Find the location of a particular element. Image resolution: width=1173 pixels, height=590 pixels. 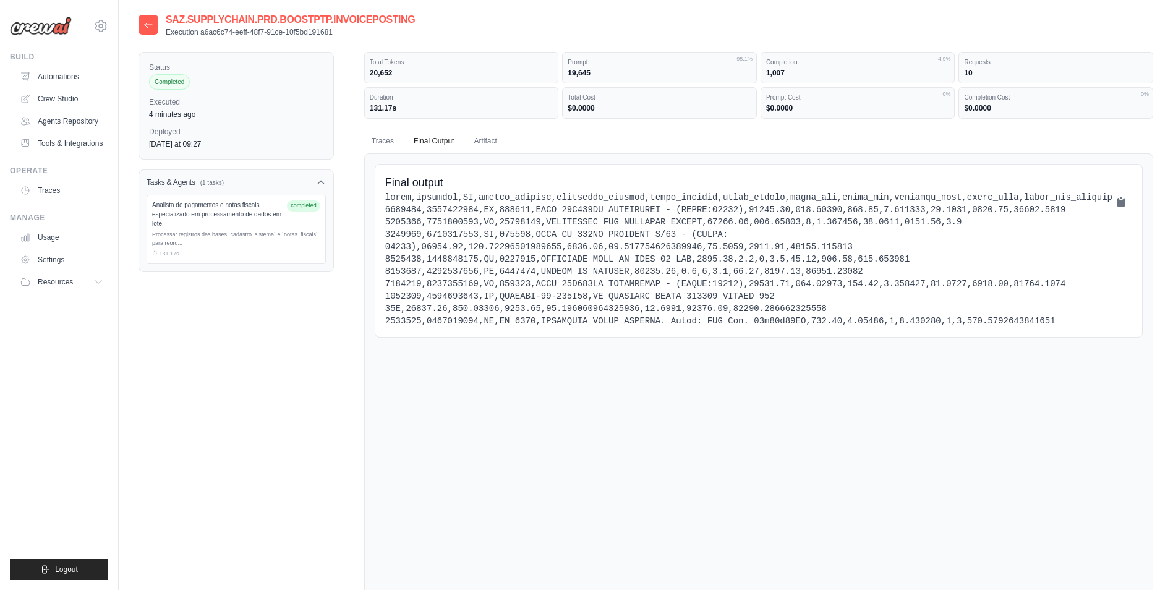

dd: 131.17s is located at coordinates (461, 108).